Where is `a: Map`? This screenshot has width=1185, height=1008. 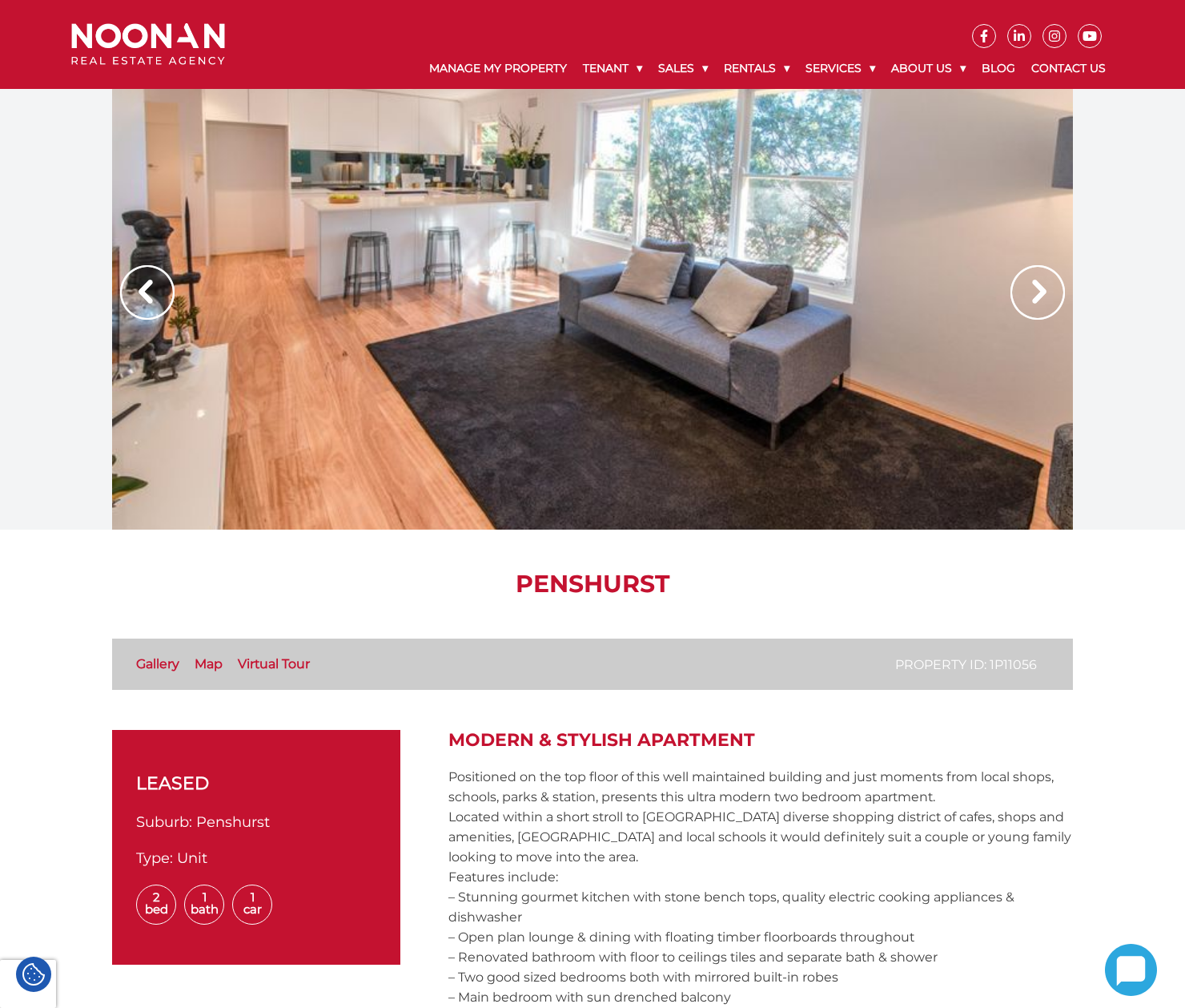
a: Map is located at coordinates (209, 664).